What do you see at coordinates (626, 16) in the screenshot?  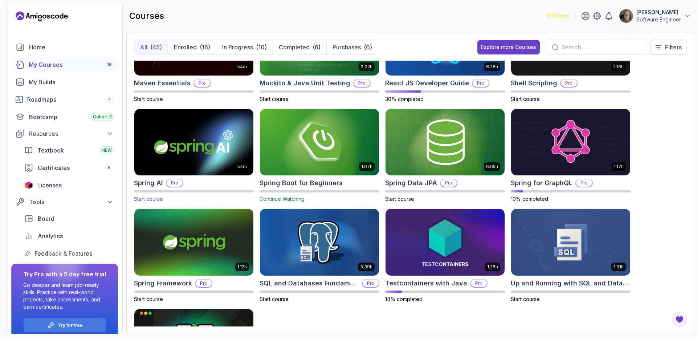 I see `img: user profile image` at bounding box center [626, 16].